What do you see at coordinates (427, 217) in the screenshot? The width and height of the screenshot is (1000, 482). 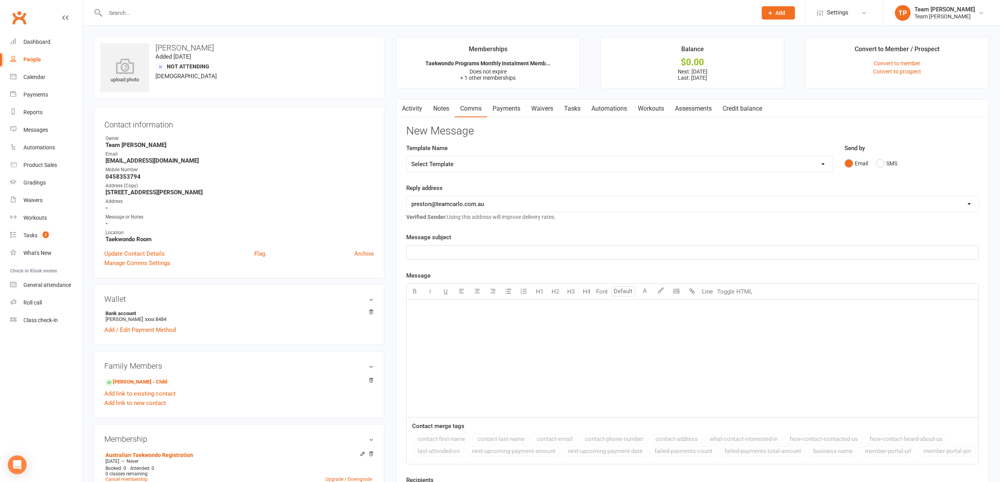 I see `strong: Verified Sender:` at bounding box center [427, 217].